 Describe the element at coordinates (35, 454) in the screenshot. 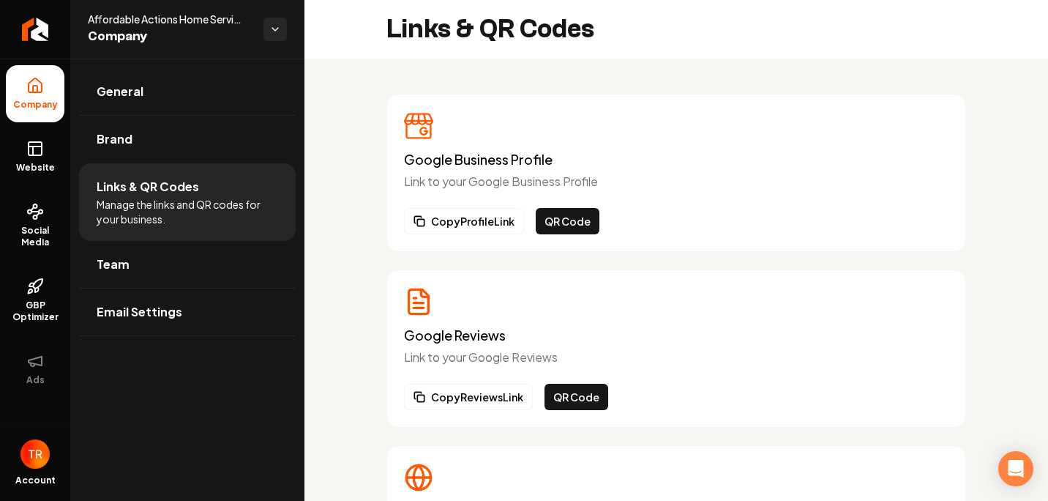

I see `img: Tyler Rob` at that location.